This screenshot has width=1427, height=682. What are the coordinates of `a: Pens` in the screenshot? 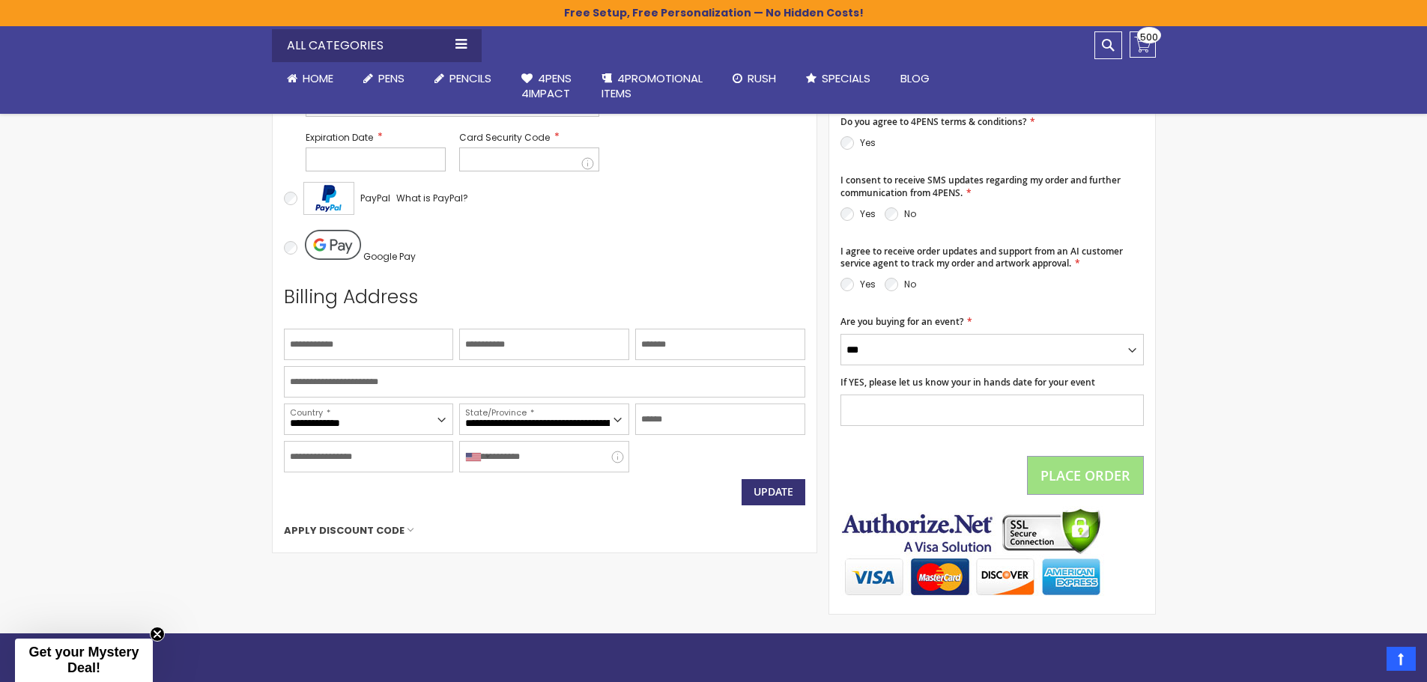 It's located at (383, 79).